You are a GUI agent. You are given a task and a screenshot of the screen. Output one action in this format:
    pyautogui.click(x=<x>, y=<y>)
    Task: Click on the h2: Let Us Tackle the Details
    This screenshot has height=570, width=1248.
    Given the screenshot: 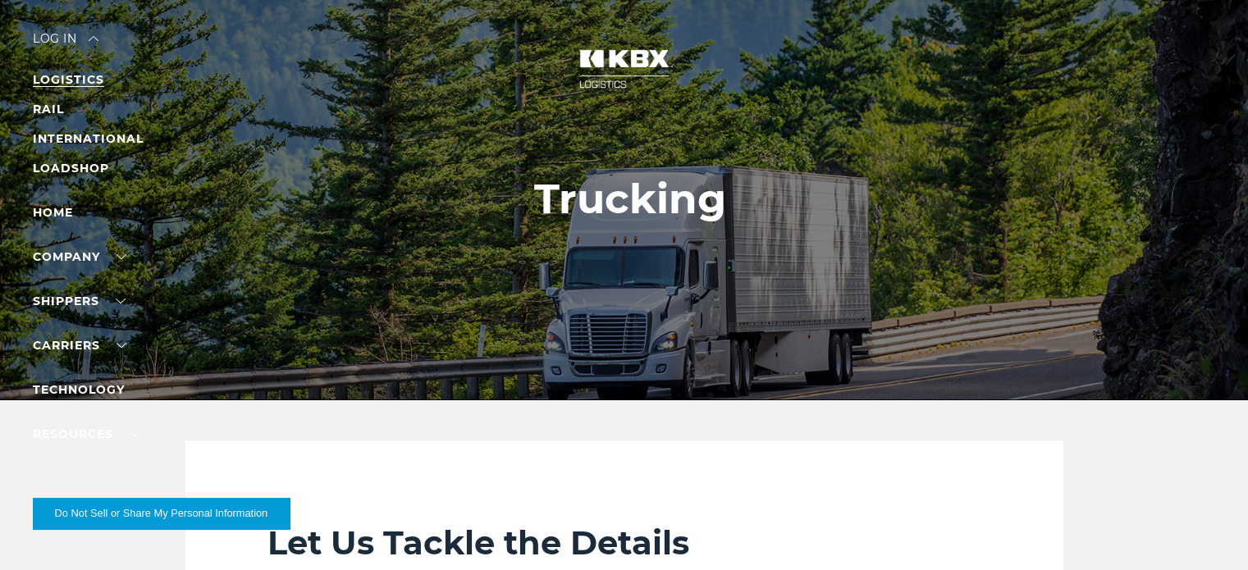 What is the action you would take?
    pyautogui.click(x=624, y=543)
    